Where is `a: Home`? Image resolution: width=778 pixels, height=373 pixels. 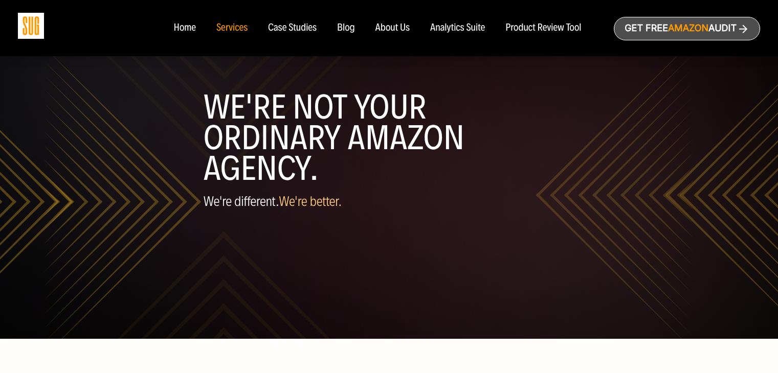
a: Home is located at coordinates (184, 28).